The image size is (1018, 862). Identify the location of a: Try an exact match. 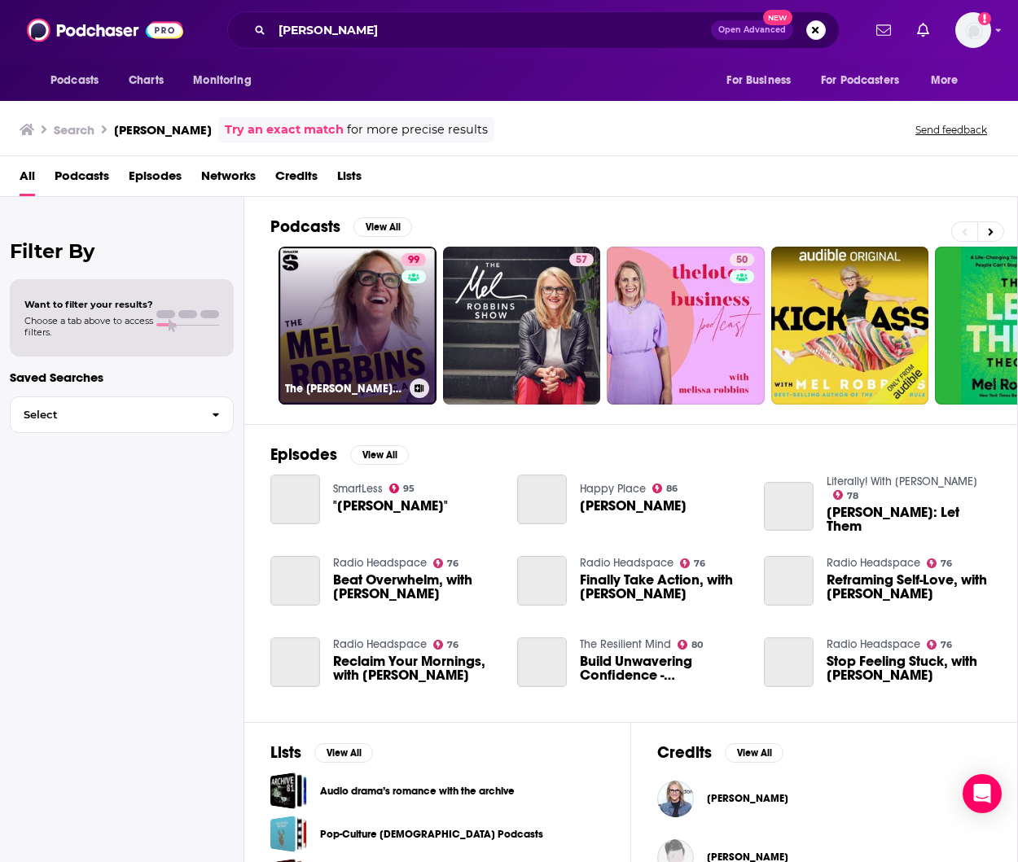
(284, 129).